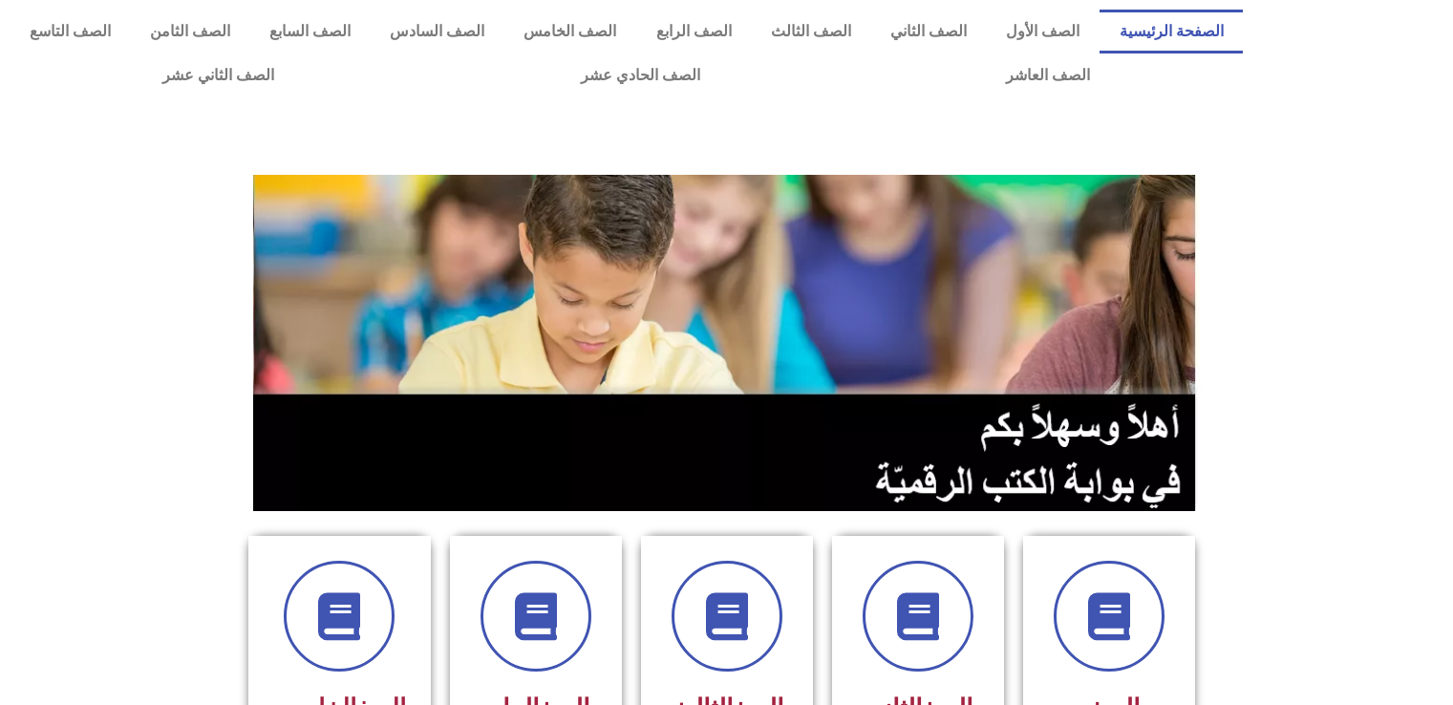 The height and width of the screenshot is (705, 1453). What do you see at coordinates (437, 32) in the screenshot?
I see `a: الصف السادس` at bounding box center [437, 32].